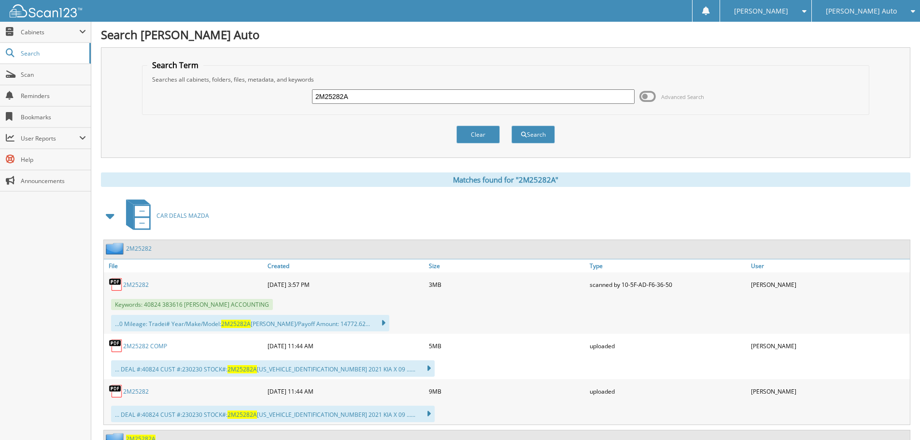 The width and height of the screenshot is (920, 440). Describe the element at coordinates (53, 181) in the screenshot. I see `span: Announcements` at that location.